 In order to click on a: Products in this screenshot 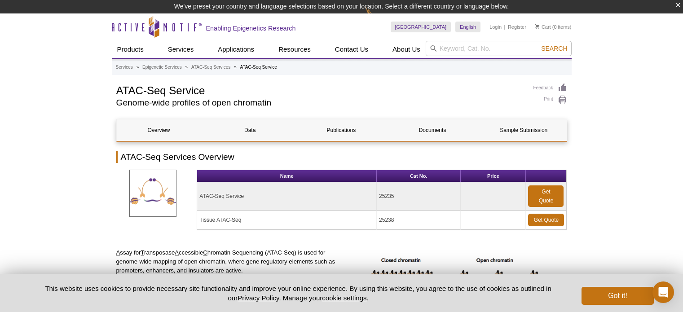, I will do `click(130, 49)`.